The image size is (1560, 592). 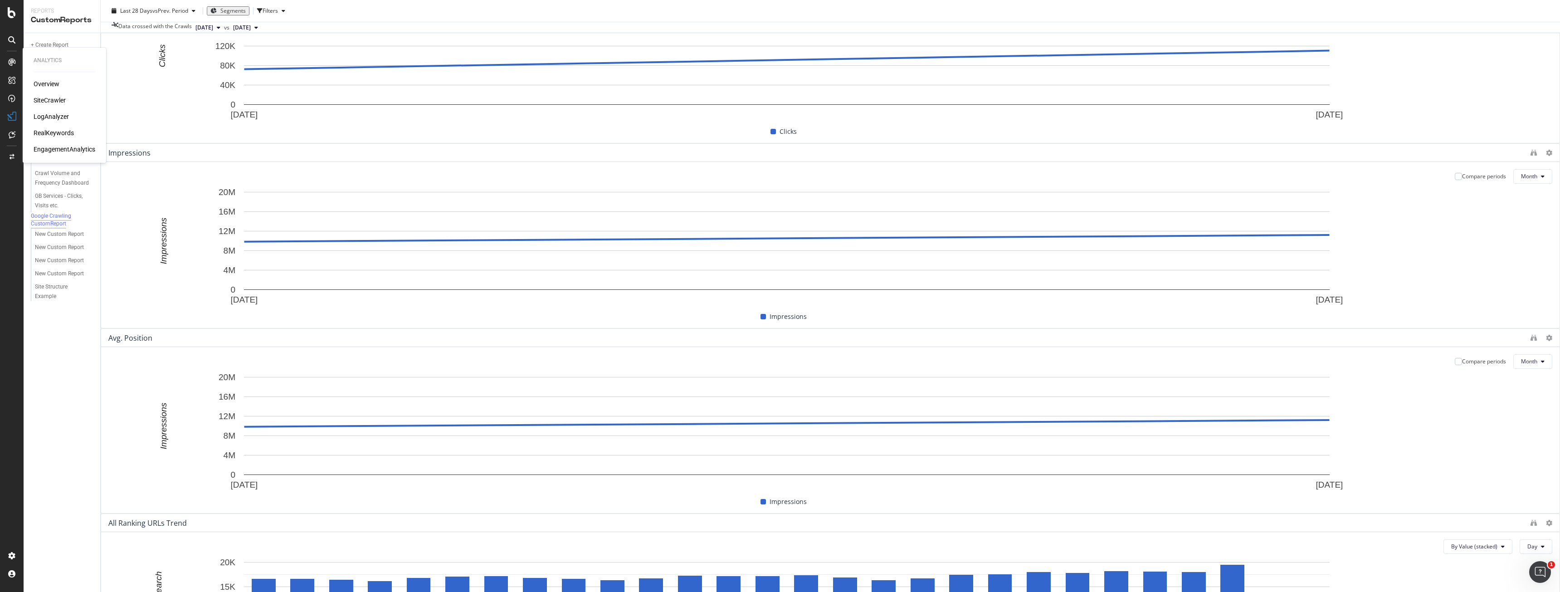 I want to click on span: Day, so click(x=1533, y=546).